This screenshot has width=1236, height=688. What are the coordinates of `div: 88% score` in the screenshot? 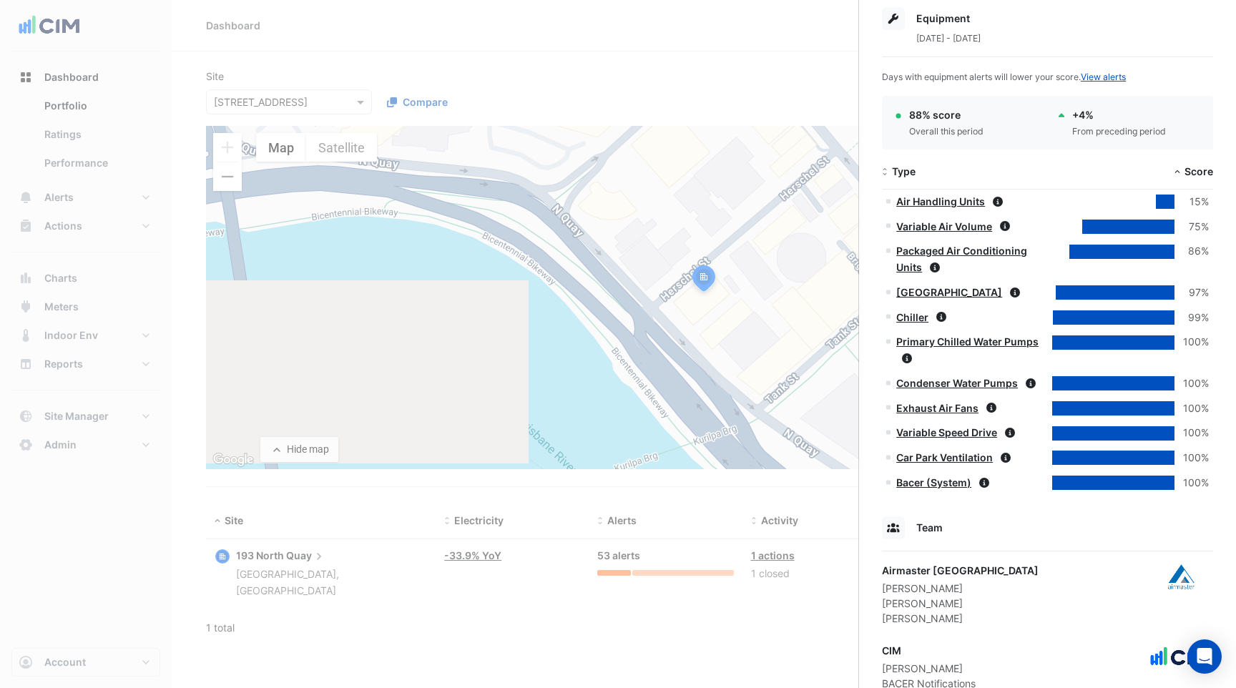 It's located at (946, 114).